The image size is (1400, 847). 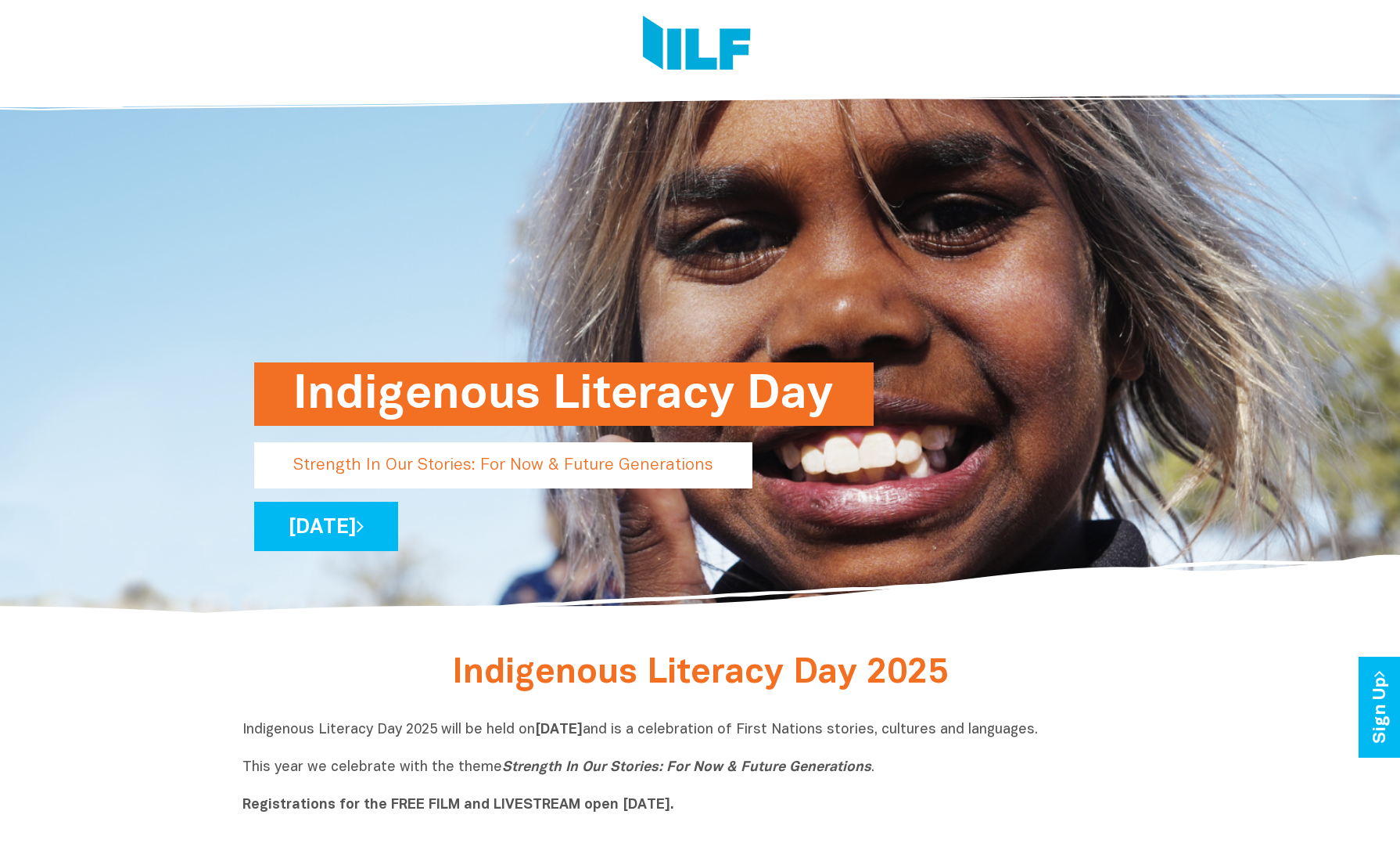 What do you see at coordinates (503, 465) in the screenshot?
I see `p: Strength In Our Stories: For Now & Future Generations` at bounding box center [503, 465].